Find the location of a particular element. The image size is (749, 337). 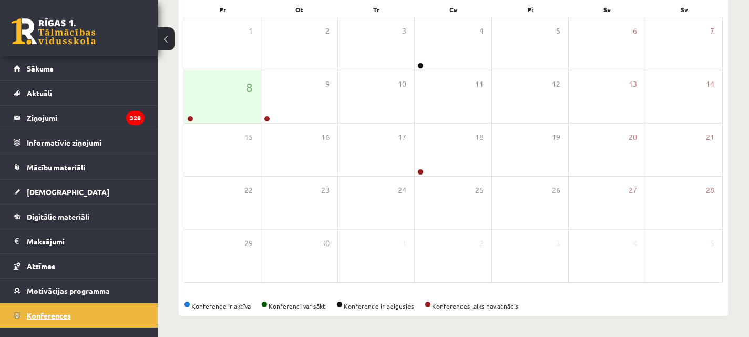

span: Sākums is located at coordinates (40, 68).